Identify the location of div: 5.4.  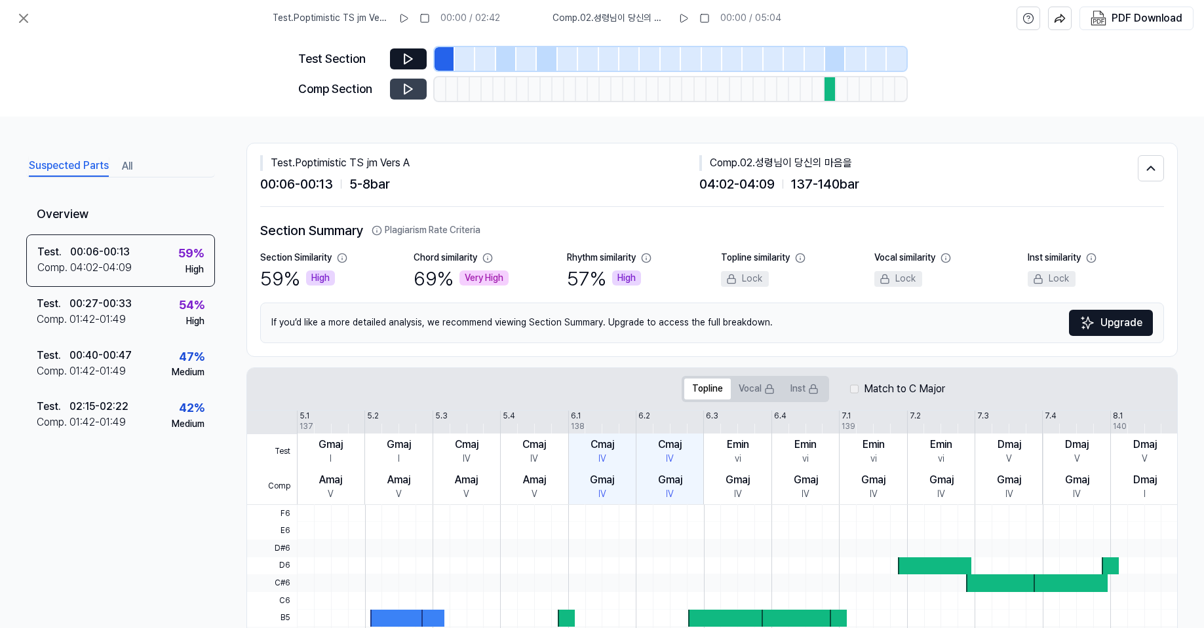
(508, 416).